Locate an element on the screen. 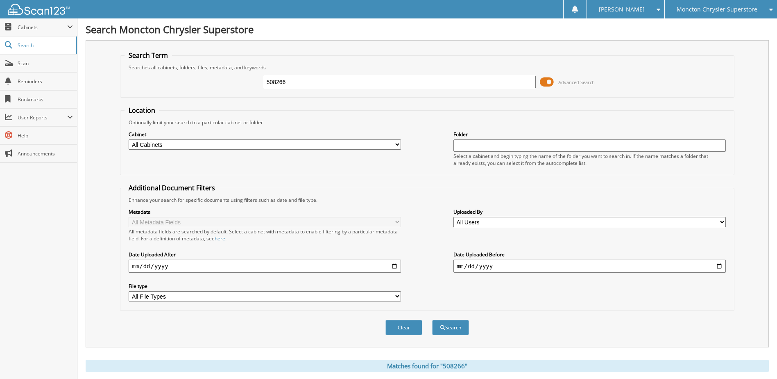  span: Advanced Search is located at coordinates (577, 82).